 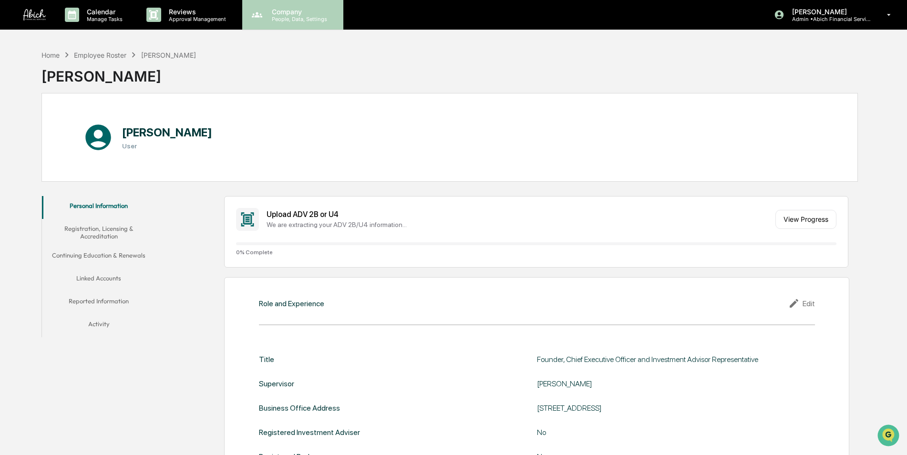 What do you see at coordinates (267, 359) in the screenshot?
I see `div: Title` at bounding box center [267, 359].